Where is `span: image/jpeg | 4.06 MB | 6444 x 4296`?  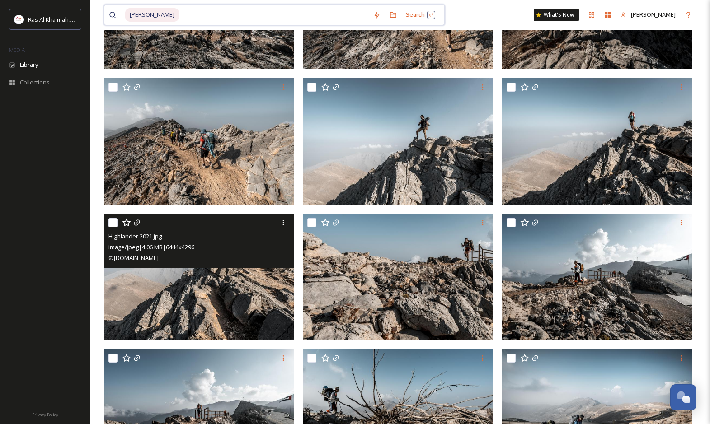
span: image/jpeg | 4.06 MB | 6444 x 4296 is located at coordinates (151, 247).